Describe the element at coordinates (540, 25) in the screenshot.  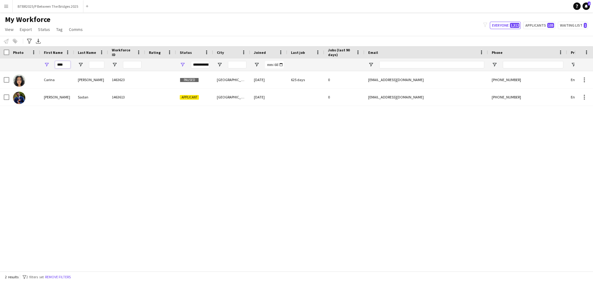
I see `button: Applicants105` at that location.